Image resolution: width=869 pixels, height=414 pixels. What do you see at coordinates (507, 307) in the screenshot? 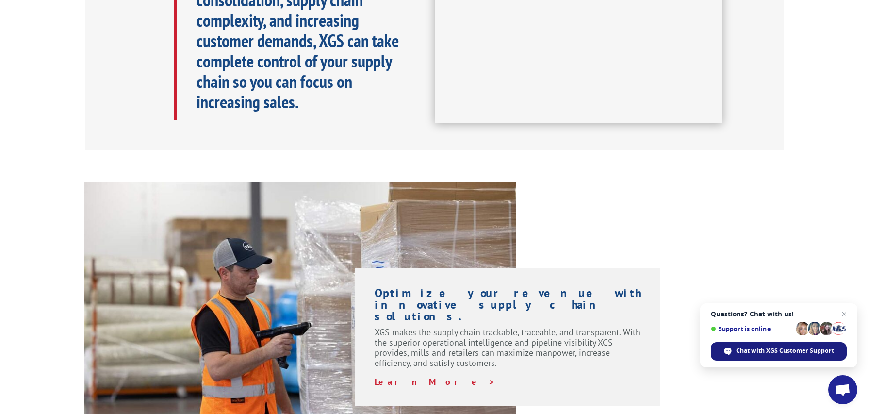
I see `h1: Optimize your revenue with innovative supply chain solutions.` at bounding box center [507, 307].